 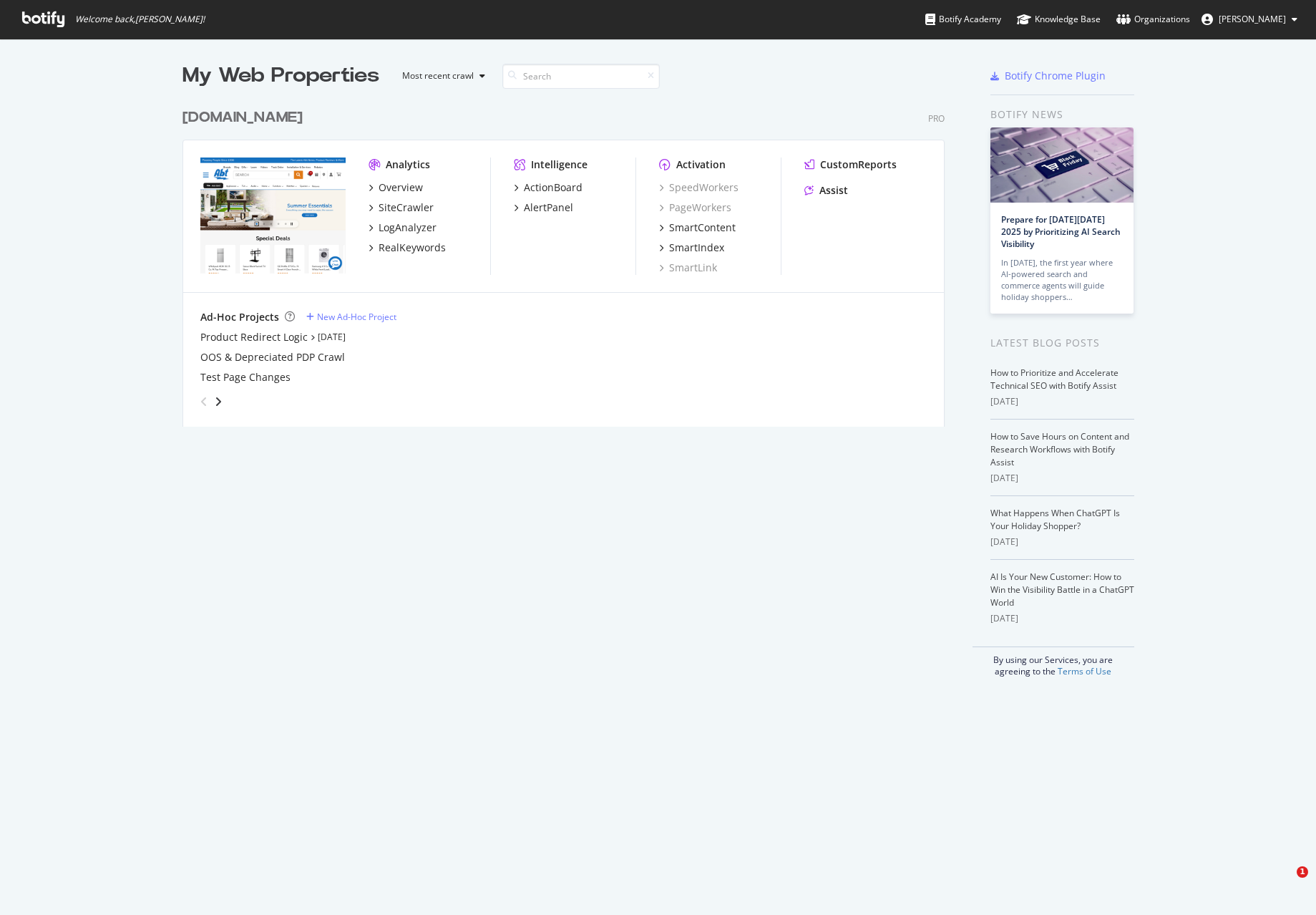 I want to click on button: Most recent crawl, so click(x=441, y=76).